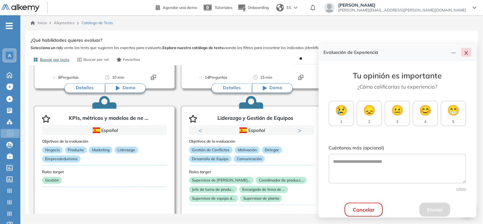  I want to click on p: Comunicación, so click(249, 159).